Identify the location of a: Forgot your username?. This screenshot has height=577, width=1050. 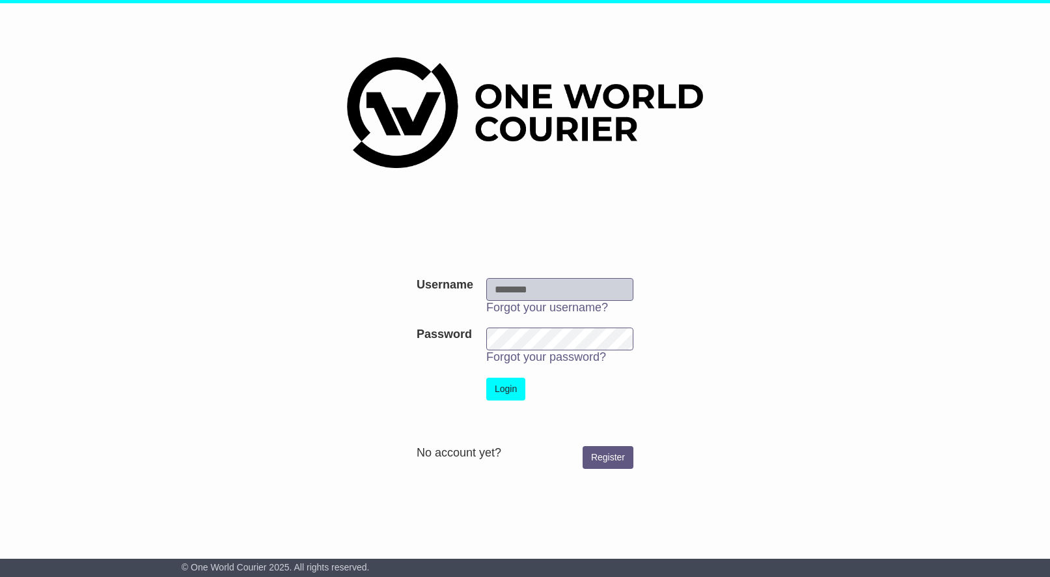
(547, 307).